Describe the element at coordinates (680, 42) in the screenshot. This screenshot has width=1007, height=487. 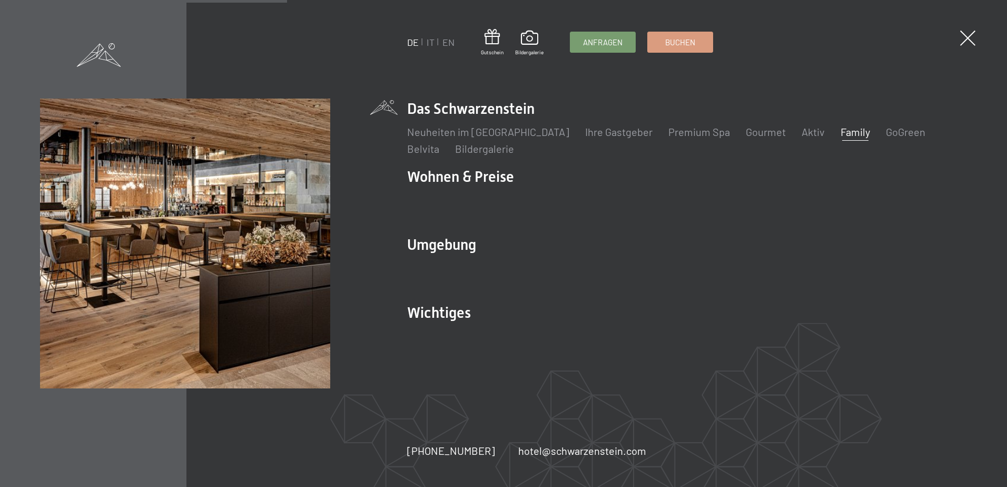
I see `a: Buchen` at that location.